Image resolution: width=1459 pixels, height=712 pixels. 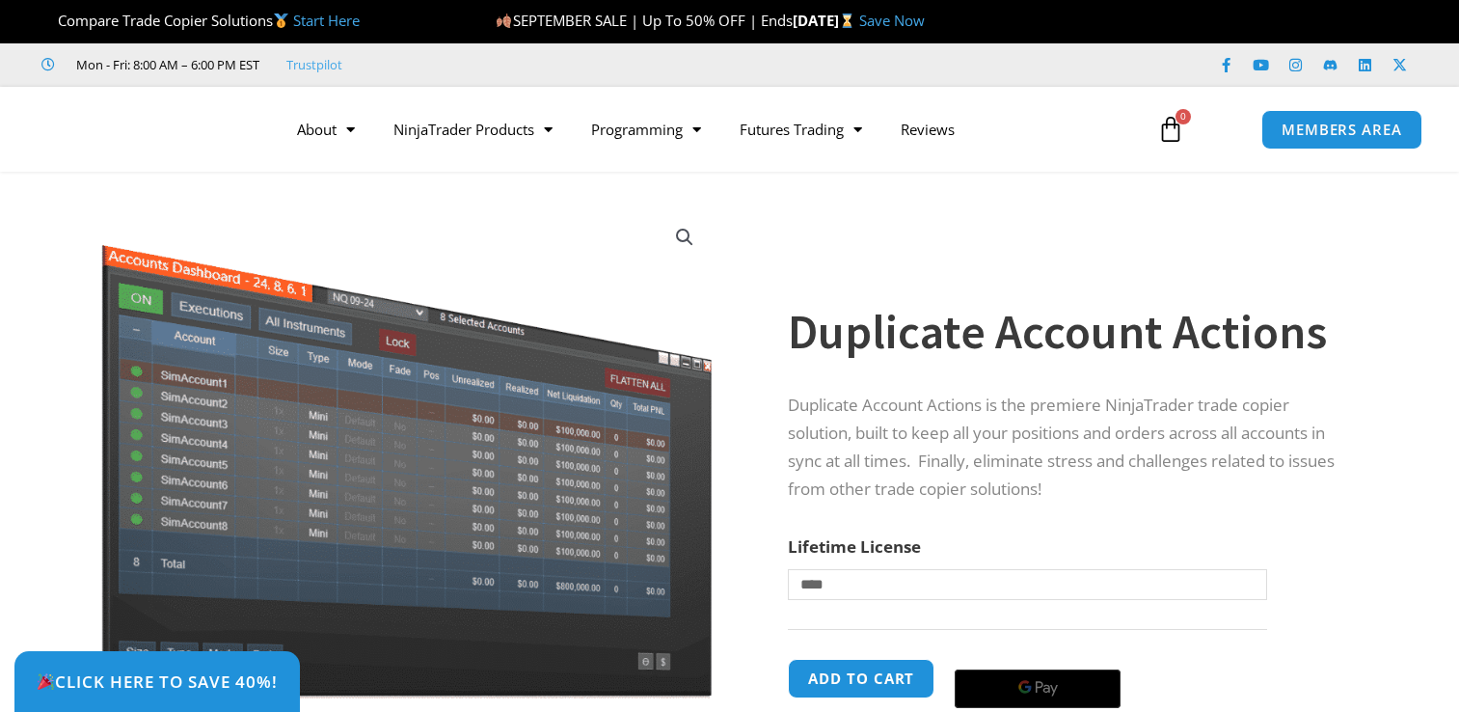 I want to click on a: Programming, so click(x=646, y=129).